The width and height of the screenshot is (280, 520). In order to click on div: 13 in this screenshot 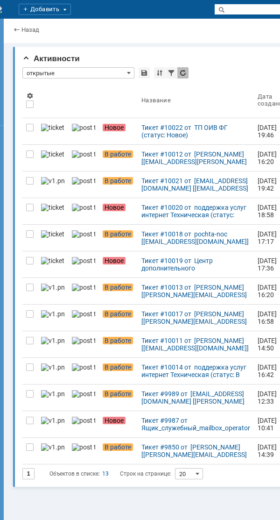, I will do `click(106, 474)`.